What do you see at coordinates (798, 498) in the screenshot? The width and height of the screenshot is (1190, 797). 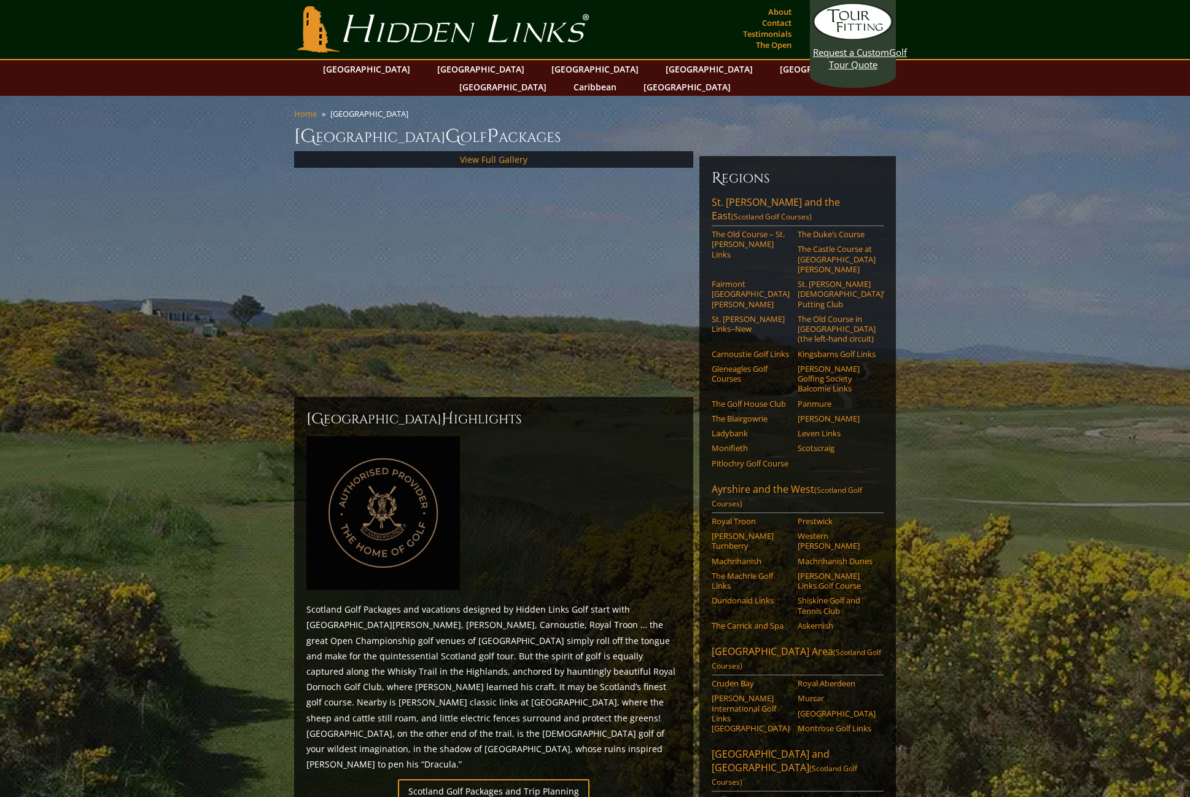 I see `a: Ayrshire and the West(Scotland Golf Courses)` at bounding box center [798, 498].